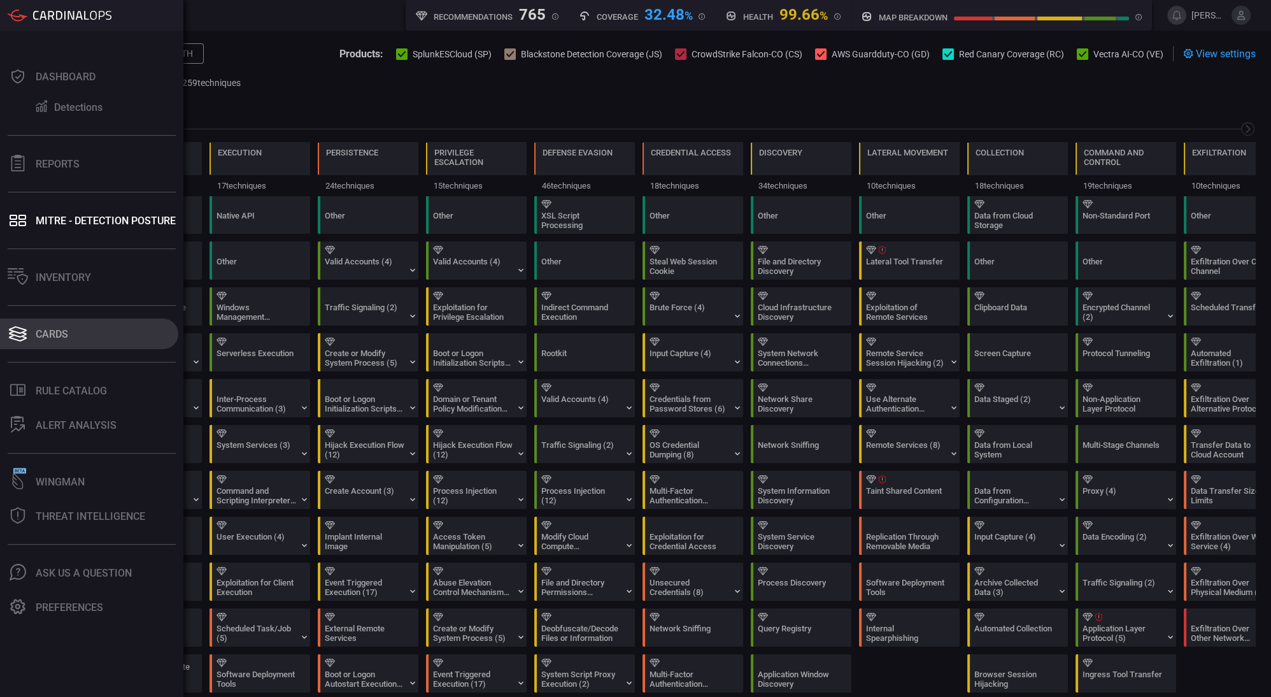 The image size is (1271, 697). Describe the element at coordinates (909, 169) in the screenshot. I see `div: TA0008: Lateral Movement` at that location.